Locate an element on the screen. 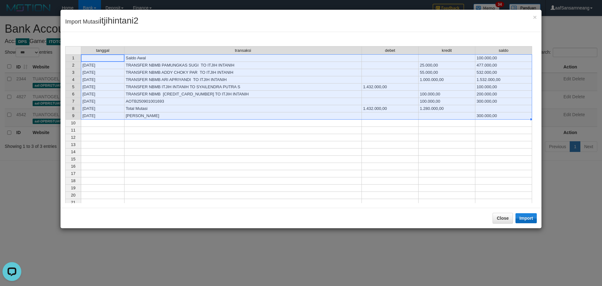 The image size is (602, 286). span: 19 is located at coordinates (73, 187).